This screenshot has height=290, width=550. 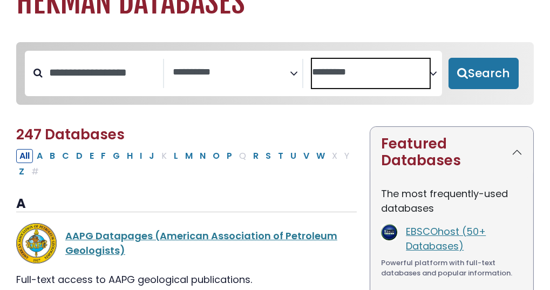 What do you see at coordinates (293, 156) in the screenshot?
I see `button: Filter Results U` at bounding box center [293, 156].